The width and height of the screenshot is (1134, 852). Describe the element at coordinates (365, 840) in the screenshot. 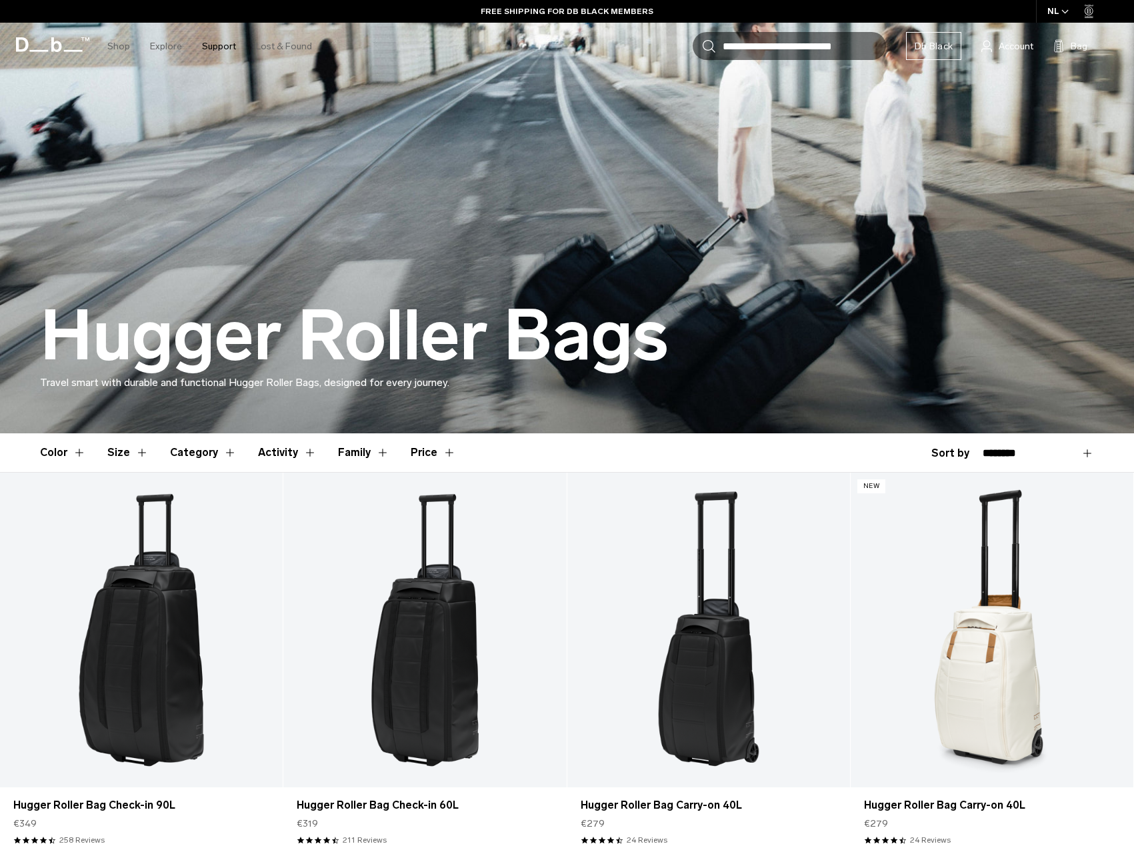

I see `a: 211 reviews` at that location.